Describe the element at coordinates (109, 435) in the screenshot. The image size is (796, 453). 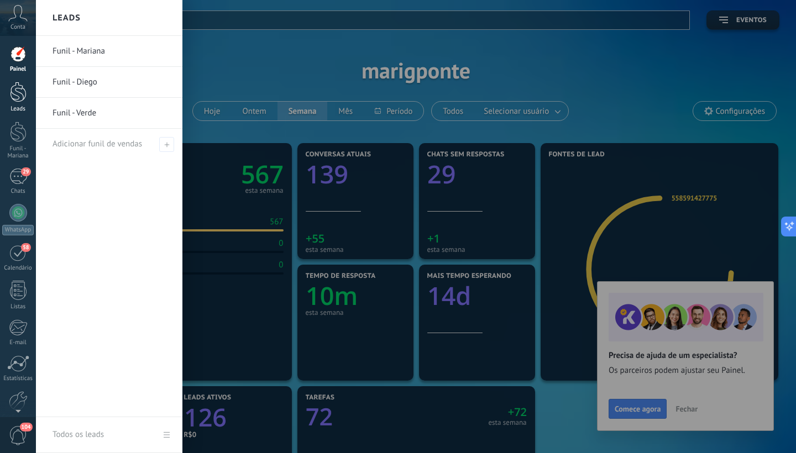
I see `a: Todos os leads` at that location.